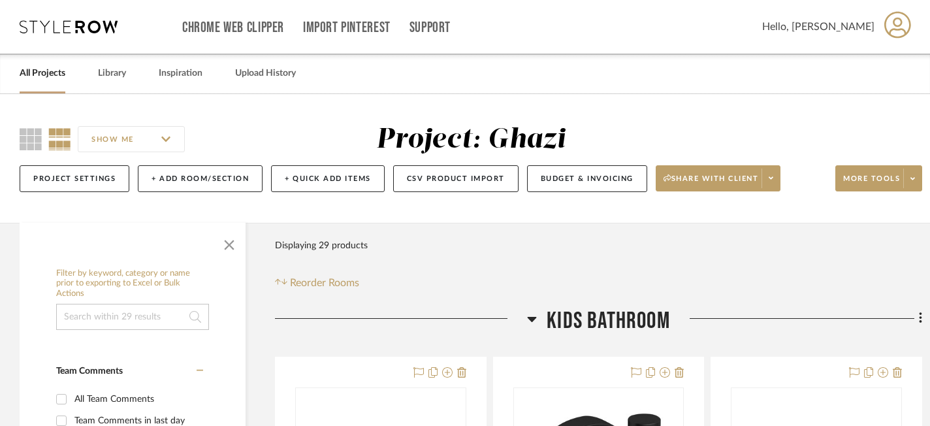  I want to click on button: + Add Room/Section, so click(200, 178).